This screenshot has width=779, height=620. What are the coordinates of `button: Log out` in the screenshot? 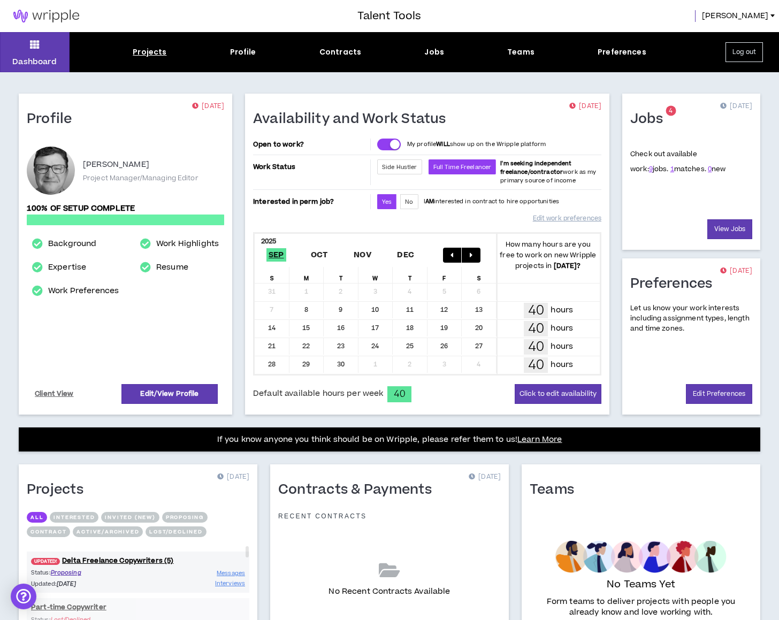 It's located at (745, 52).